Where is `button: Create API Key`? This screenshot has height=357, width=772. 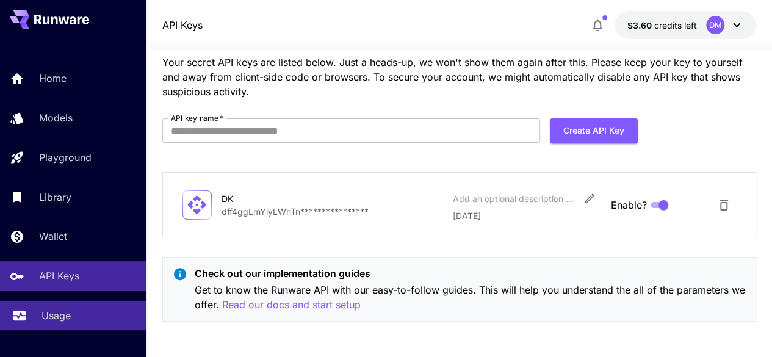
button: Create API Key is located at coordinates (594, 131).